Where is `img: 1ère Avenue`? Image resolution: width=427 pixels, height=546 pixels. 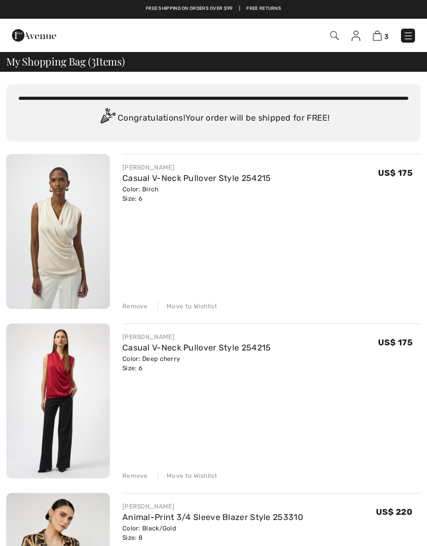
img: 1ère Avenue is located at coordinates (34, 35).